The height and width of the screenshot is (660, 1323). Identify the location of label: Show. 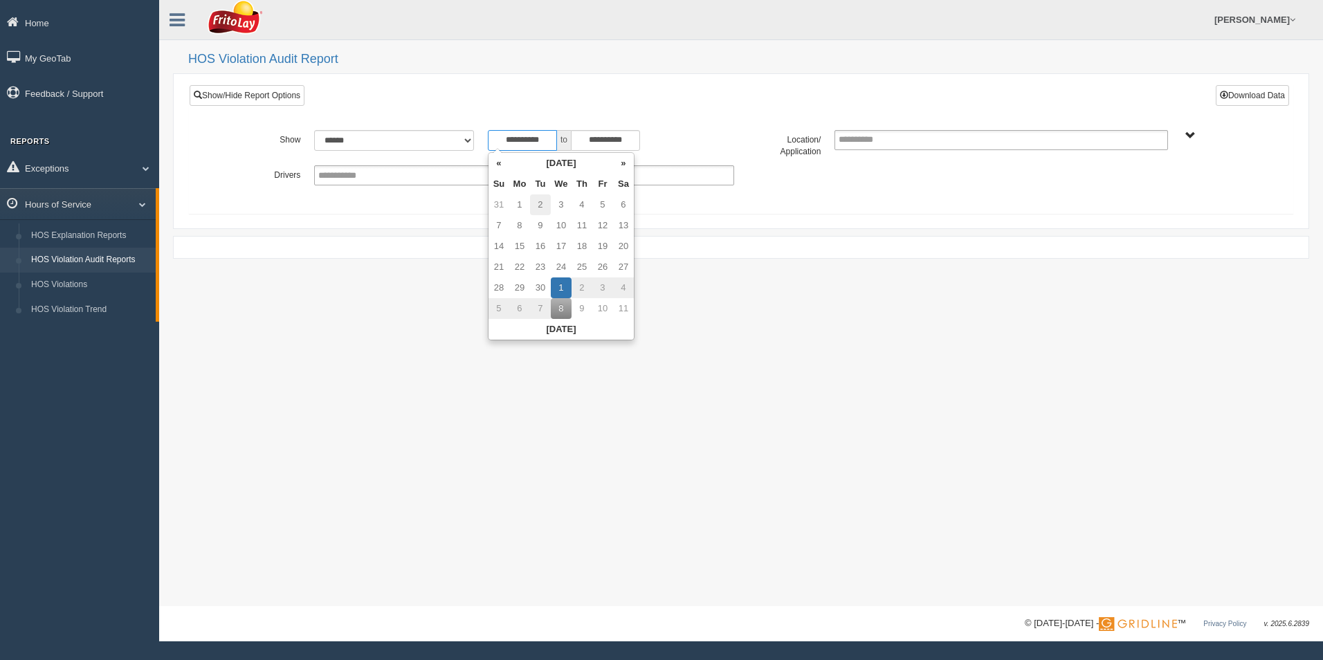
(264, 138).